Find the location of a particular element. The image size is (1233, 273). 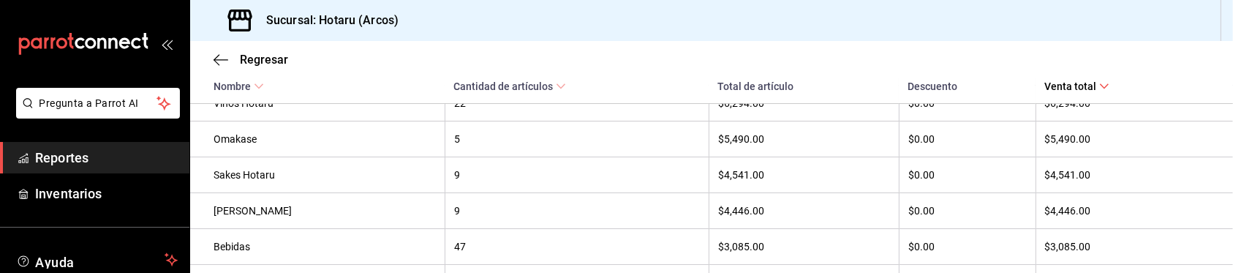

button: Regresar is located at coordinates (251, 59).